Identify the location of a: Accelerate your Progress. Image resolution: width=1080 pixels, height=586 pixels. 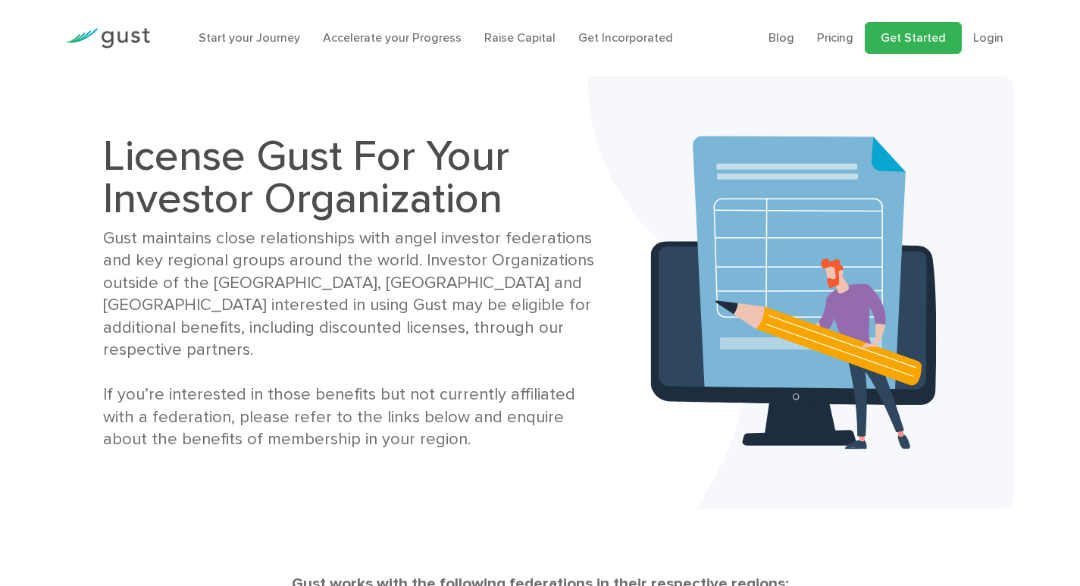
(392, 37).